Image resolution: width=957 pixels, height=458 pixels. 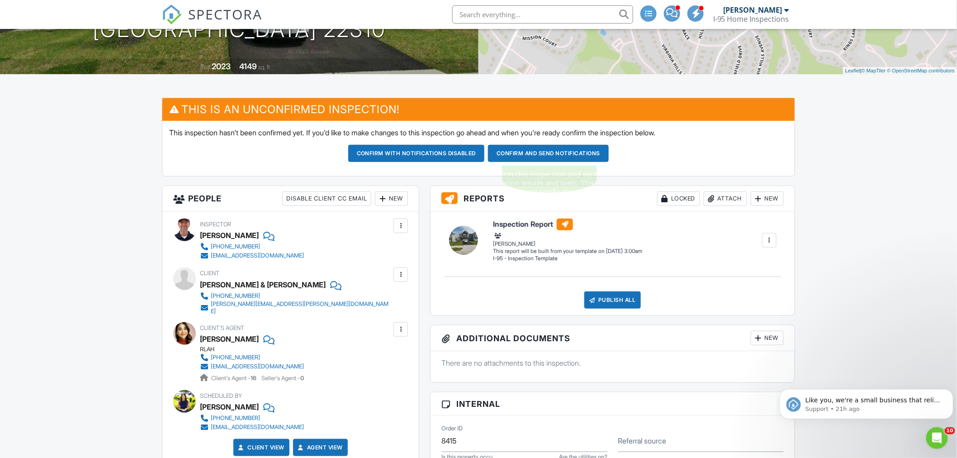 I want to click on div: Disable Client CC Email, so click(x=327, y=199).